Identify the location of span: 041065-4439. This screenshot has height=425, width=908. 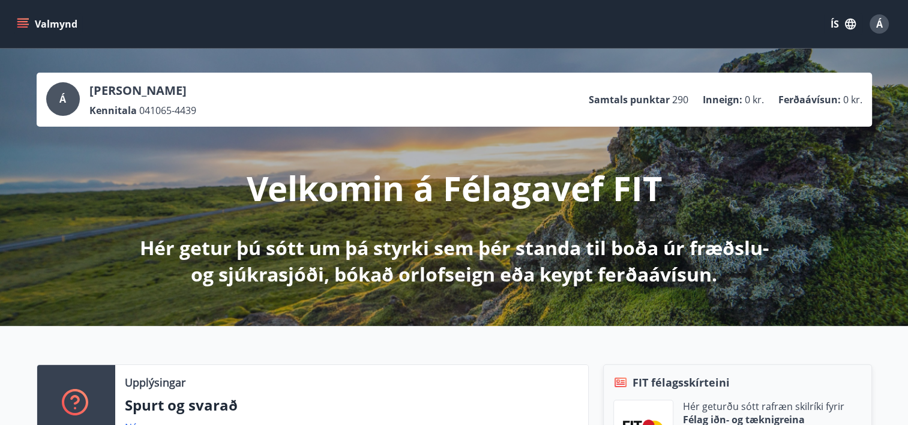
(167, 110).